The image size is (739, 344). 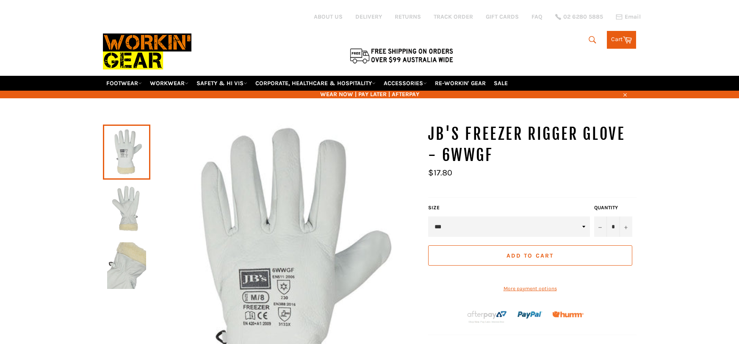 I want to click on a: TRACK ORDER, so click(x=453, y=17).